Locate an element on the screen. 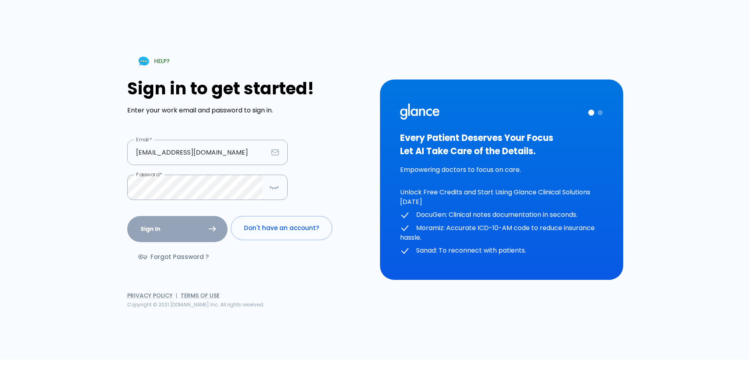 Image resolution: width=750 pixels, height=369 pixels. p: Enter your work email and password to sign in. is located at coordinates (249, 110).